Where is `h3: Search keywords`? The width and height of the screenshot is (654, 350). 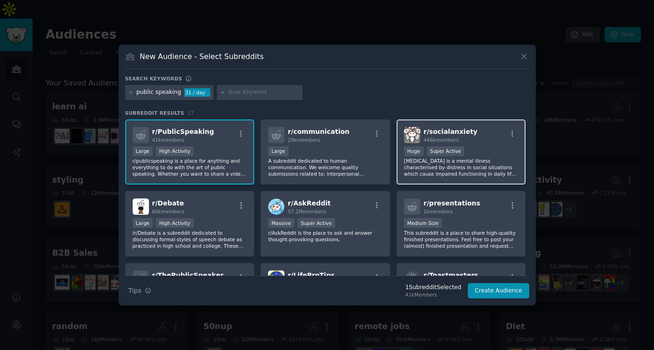 h3: Search keywords is located at coordinates (154, 79).